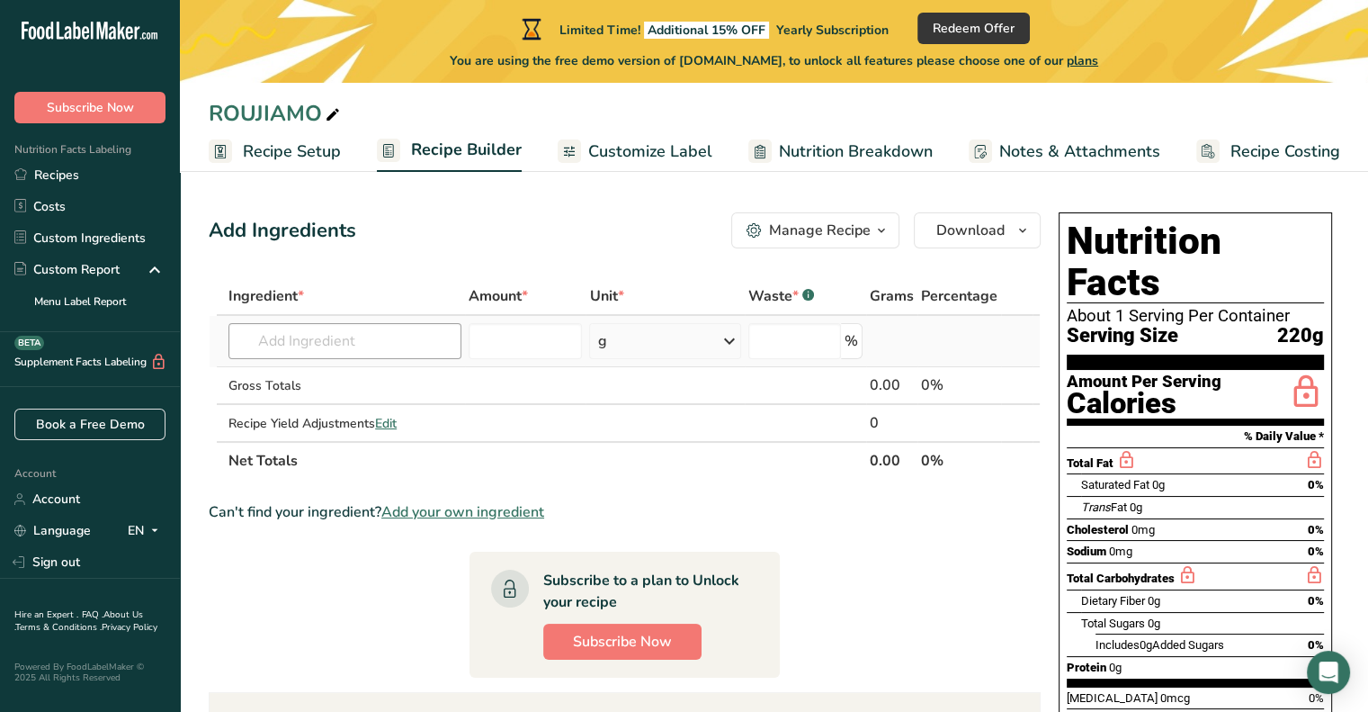  I want to click on a: Book a Free Demo, so click(90, 424).